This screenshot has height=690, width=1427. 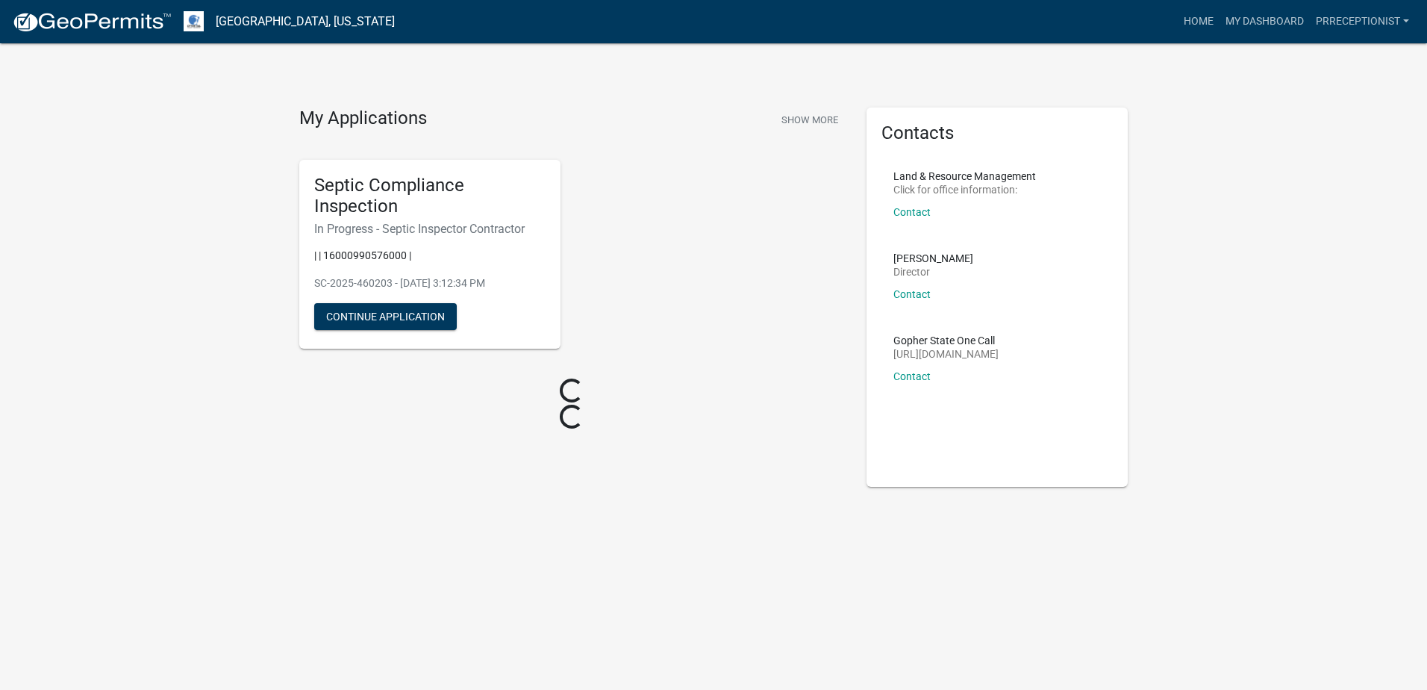 What do you see at coordinates (1199, 22) in the screenshot?
I see `a: Home` at bounding box center [1199, 22].